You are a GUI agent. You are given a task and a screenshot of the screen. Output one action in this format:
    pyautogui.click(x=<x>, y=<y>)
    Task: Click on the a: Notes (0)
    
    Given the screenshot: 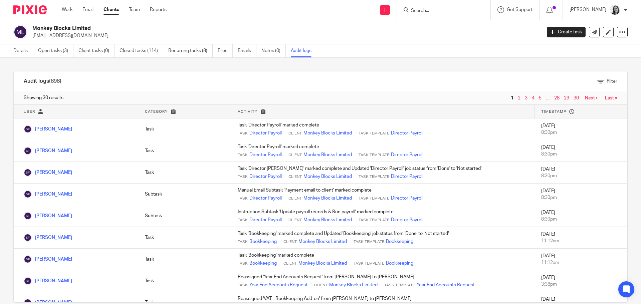 What is the action you would take?
    pyautogui.click(x=274, y=51)
    